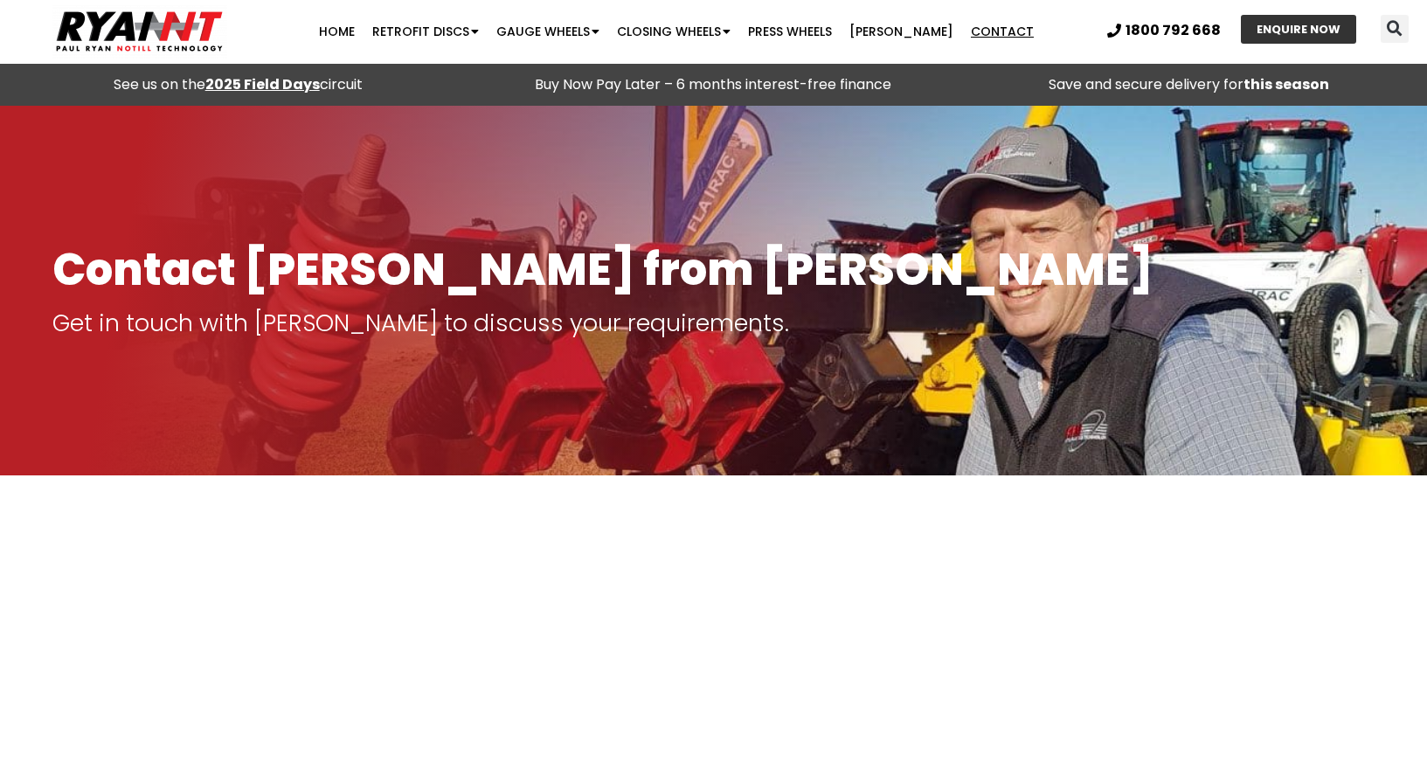 This screenshot has width=1427, height=769. I want to click on strong: this season, so click(1287, 84).